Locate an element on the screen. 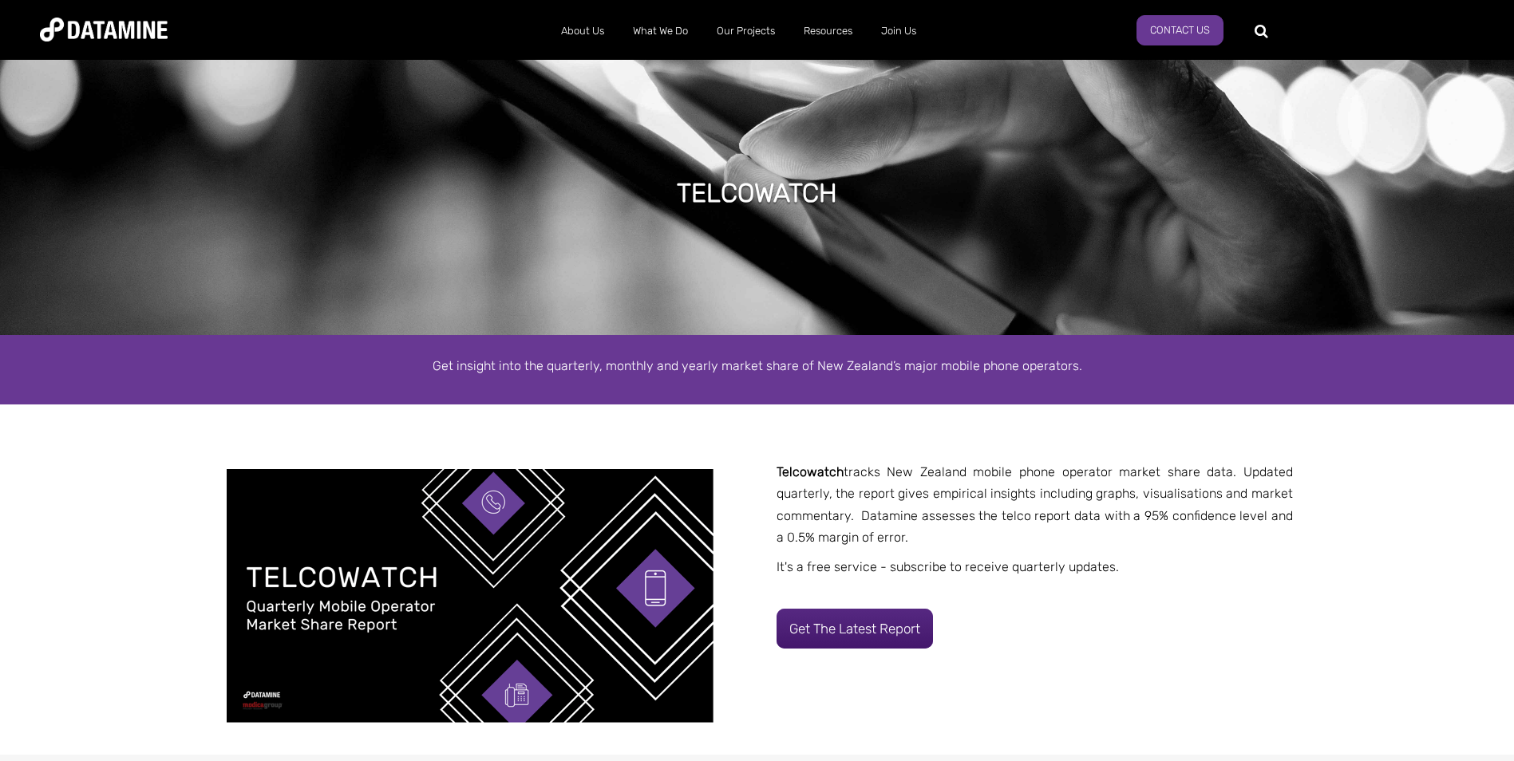  p: Get insight into the quarterly, monthly and yearly market share of New Zealand’s major mobile pho... is located at coordinates (757, 365).